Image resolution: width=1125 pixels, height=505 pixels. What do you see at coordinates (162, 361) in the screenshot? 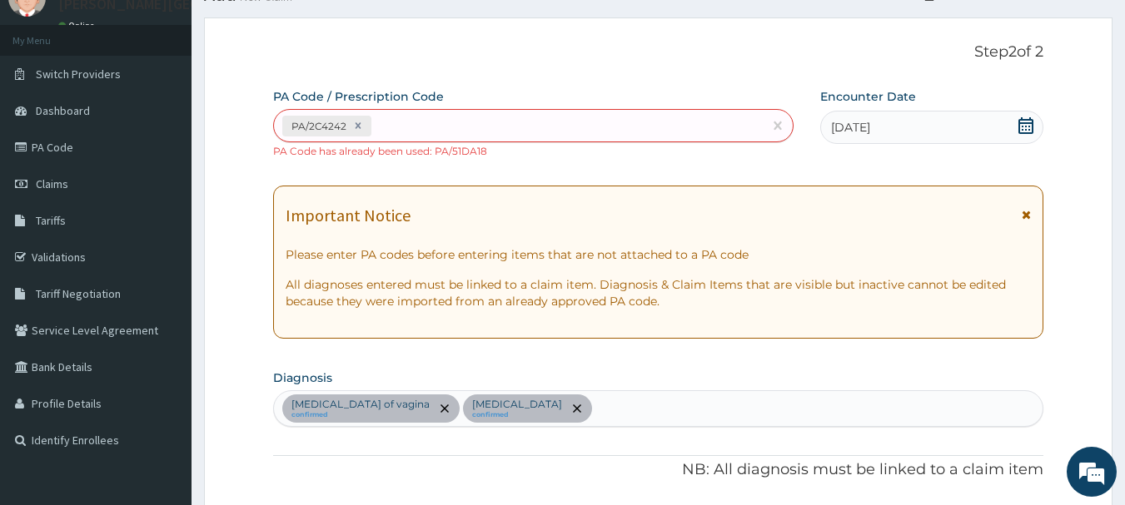
I see `textarea: Type your message and hit 'Enter'` at bounding box center [162, 361].